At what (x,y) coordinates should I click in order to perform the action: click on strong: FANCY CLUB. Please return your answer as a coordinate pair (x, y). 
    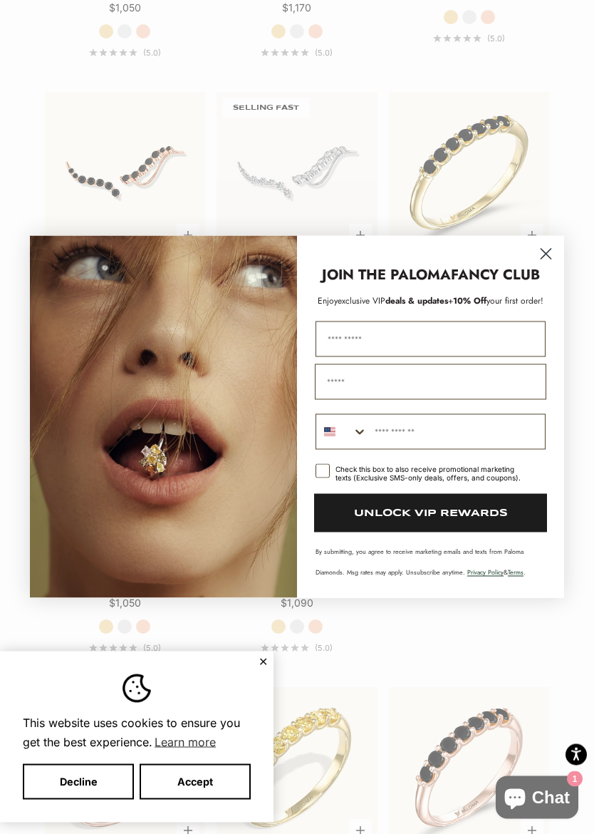
    Looking at the image, I should click on (495, 274).